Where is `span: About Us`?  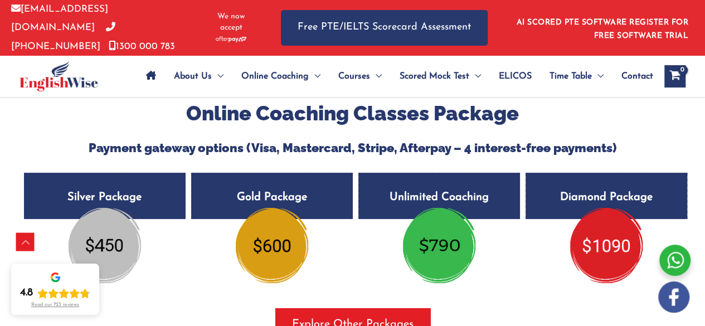 span: About Us is located at coordinates (193, 76).